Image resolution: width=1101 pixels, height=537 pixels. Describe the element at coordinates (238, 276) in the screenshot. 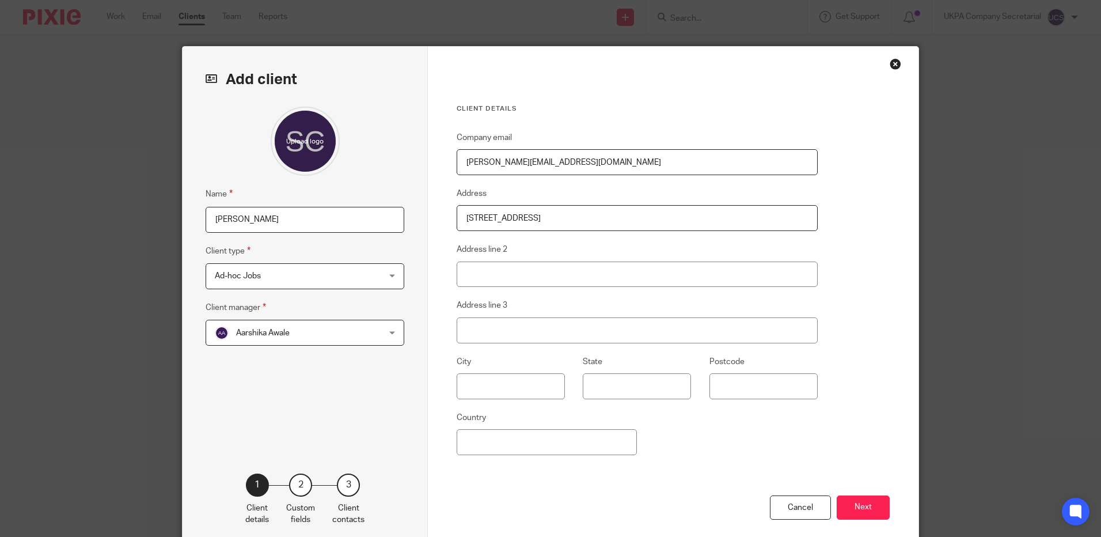

I see `span: Ad-hoc Jobs` at that location.